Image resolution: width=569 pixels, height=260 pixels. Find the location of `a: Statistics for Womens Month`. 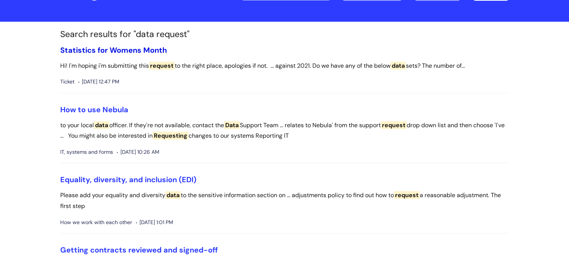

a: Statistics for Womens Month is located at coordinates (113, 50).